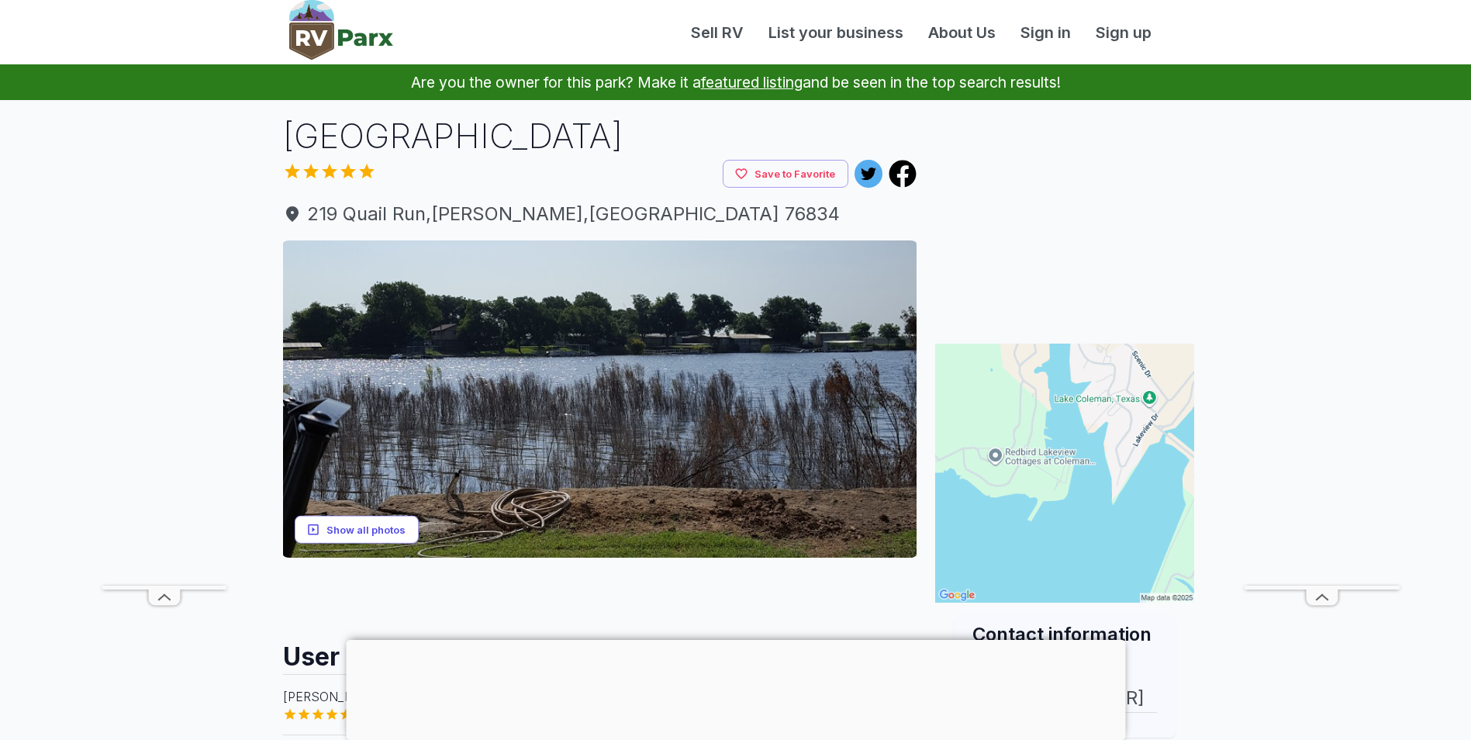 This screenshot has height=740, width=1471. What do you see at coordinates (785, 174) in the screenshot?
I see `button: Save to Favorite` at bounding box center [785, 174].